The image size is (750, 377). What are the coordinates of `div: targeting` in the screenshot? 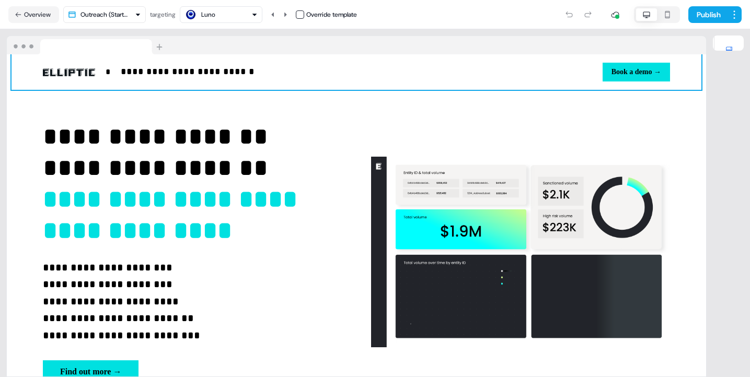 It's located at (163, 15).